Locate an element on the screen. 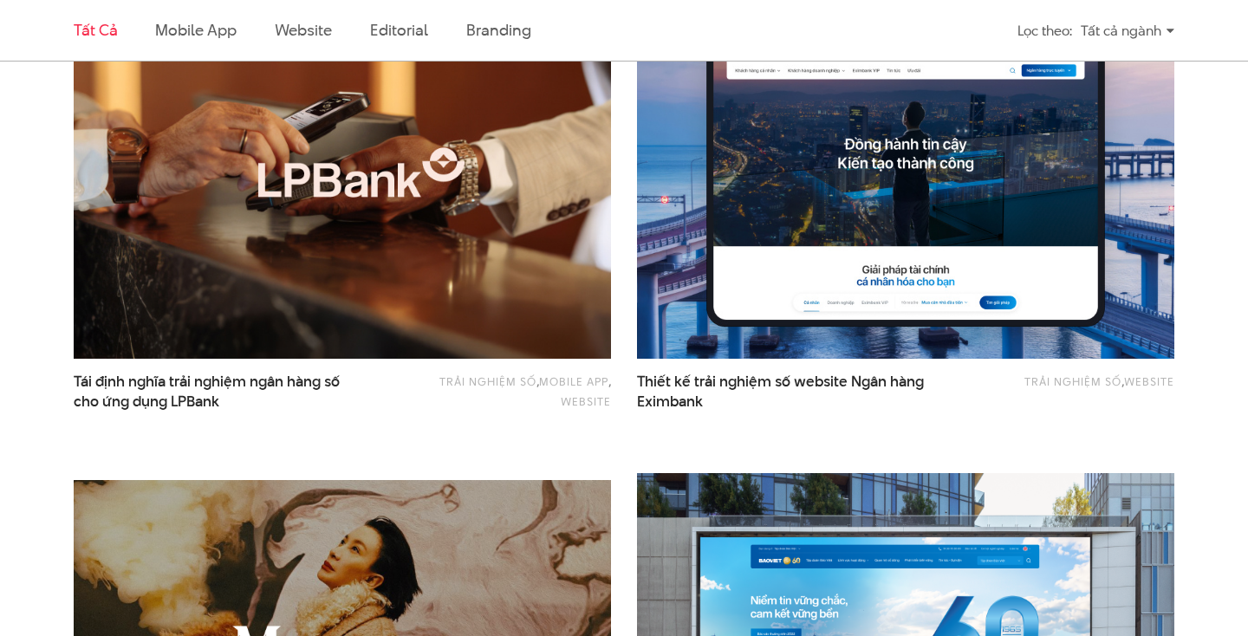 Image resolution: width=1248 pixels, height=636 pixels. div: Lọc theo: is located at coordinates (1044, 30).